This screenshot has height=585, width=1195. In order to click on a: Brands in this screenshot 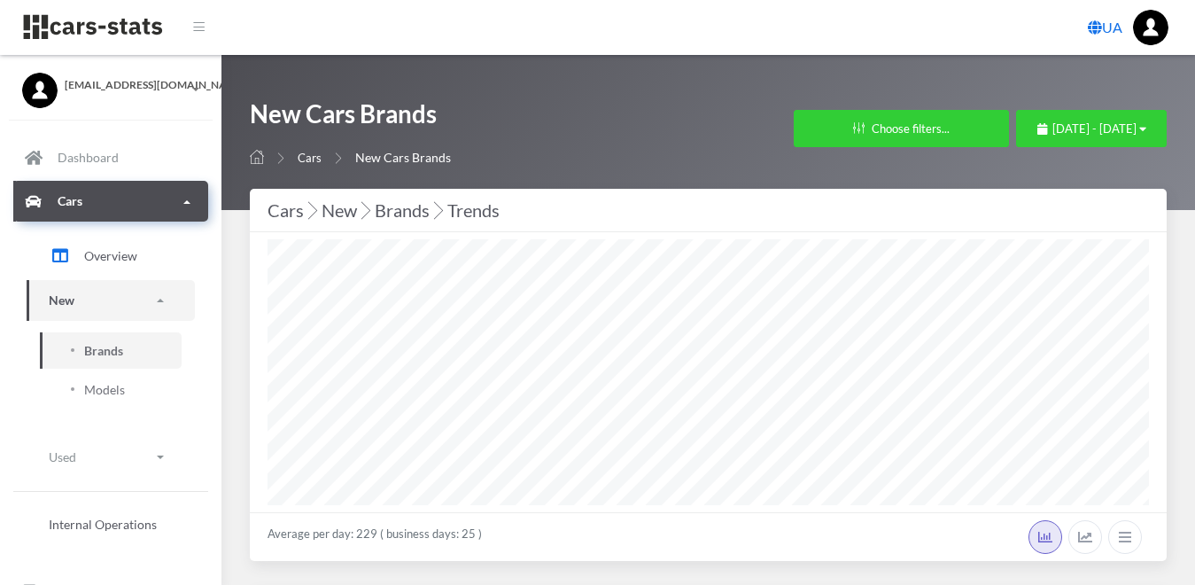, I will do `click(111, 350)`.